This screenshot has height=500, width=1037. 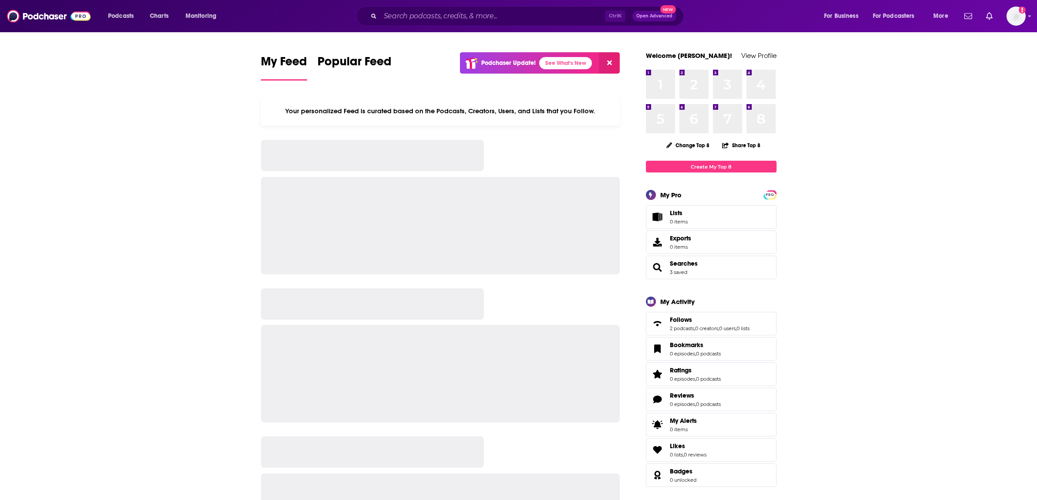 I want to click on button: Open AdvancedNew, so click(x=654, y=16).